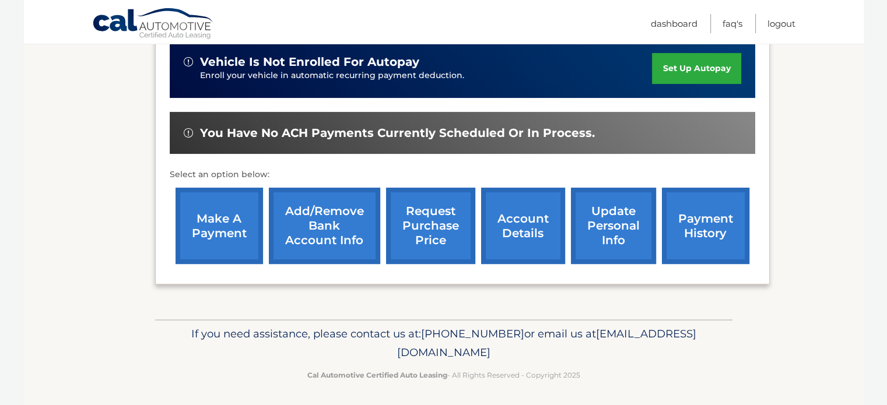 This screenshot has height=405, width=887. Describe the element at coordinates (674, 23) in the screenshot. I see `a: Dashboard` at that location.